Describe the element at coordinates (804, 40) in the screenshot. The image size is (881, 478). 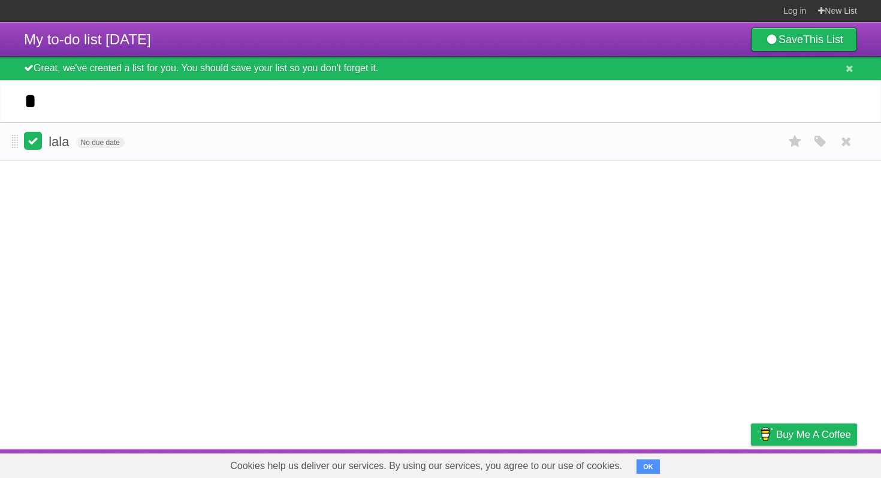
I see `a: SaveThis List` at that location.